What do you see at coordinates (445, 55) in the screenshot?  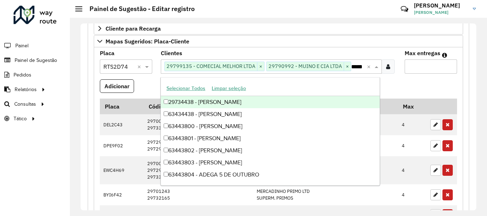 I see `em: Máximo de clientes que serão colocados na mesma rota com os clientes informados` at bounding box center [445, 55].